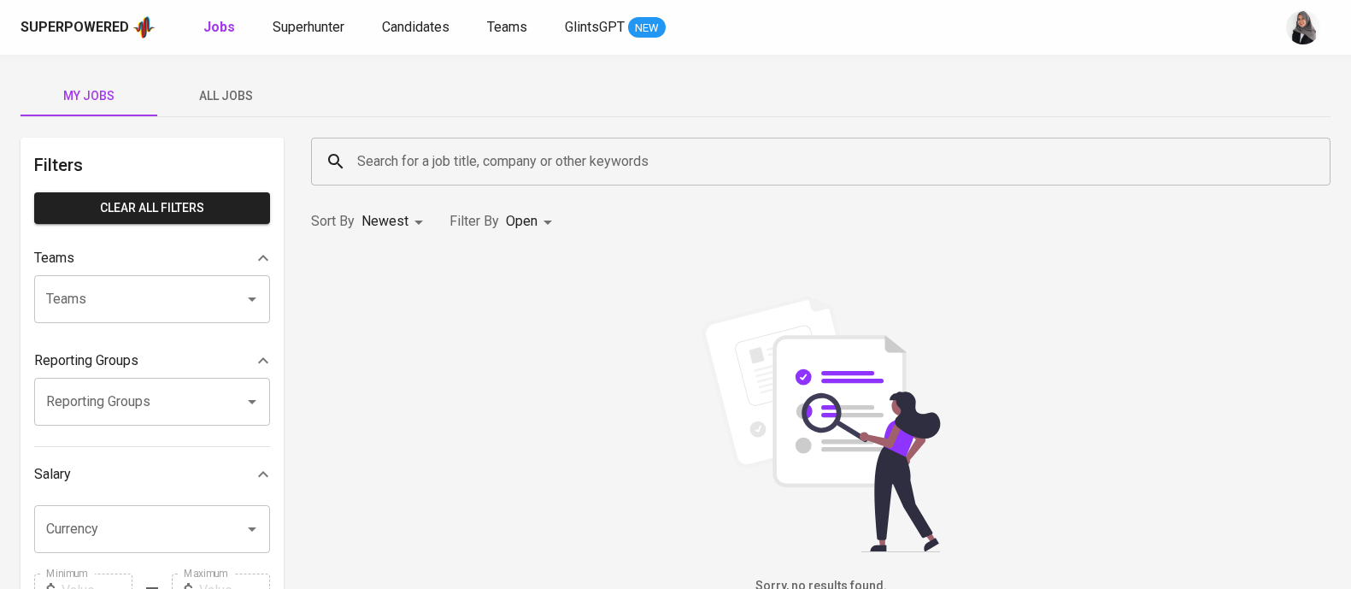 This screenshot has width=1351, height=589. What do you see at coordinates (509, 27) in the screenshot?
I see `a: Teams` at bounding box center [509, 27].